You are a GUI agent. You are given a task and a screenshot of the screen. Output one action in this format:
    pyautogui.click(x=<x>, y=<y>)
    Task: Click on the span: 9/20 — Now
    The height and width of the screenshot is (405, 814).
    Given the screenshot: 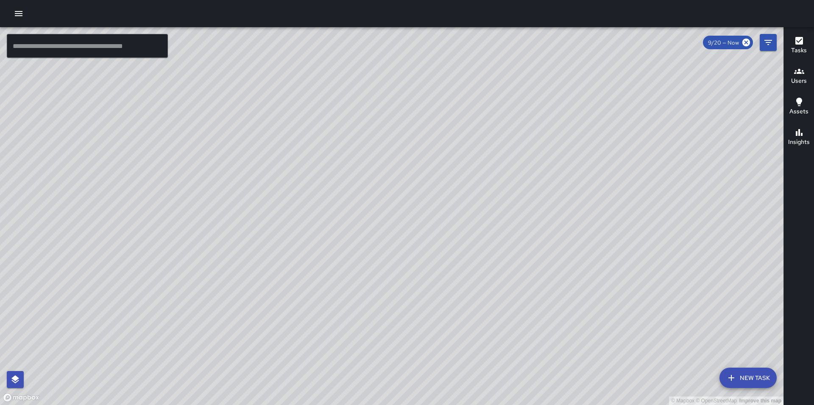 What is the action you would take?
    pyautogui.click(x=723, y=42)
    